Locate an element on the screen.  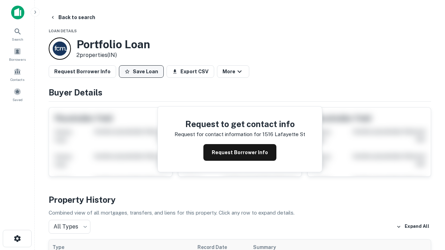
img: capitalize-icon.png is located at coordinates (18, 13).